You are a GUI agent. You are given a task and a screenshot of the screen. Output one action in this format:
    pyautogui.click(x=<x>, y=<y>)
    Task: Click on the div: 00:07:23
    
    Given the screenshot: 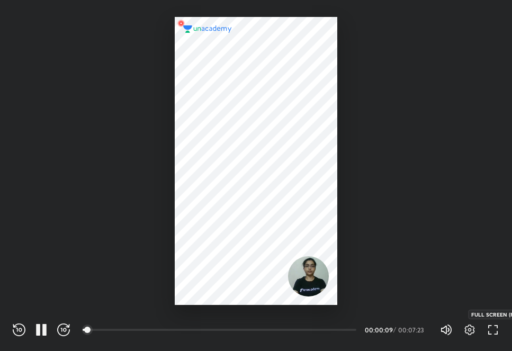 What is the action you would take?
    pyautogui.click(x=413, y=330)
    